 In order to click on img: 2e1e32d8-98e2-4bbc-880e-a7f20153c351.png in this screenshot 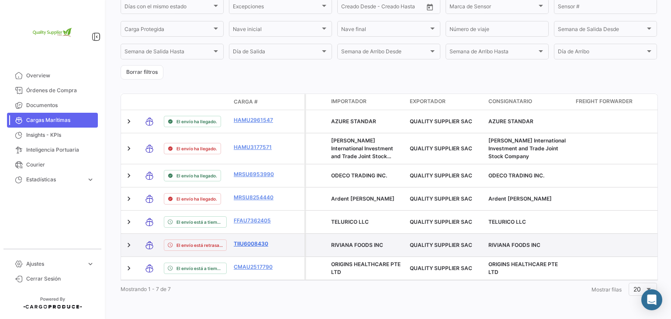, I will do `click(52, 32)`.